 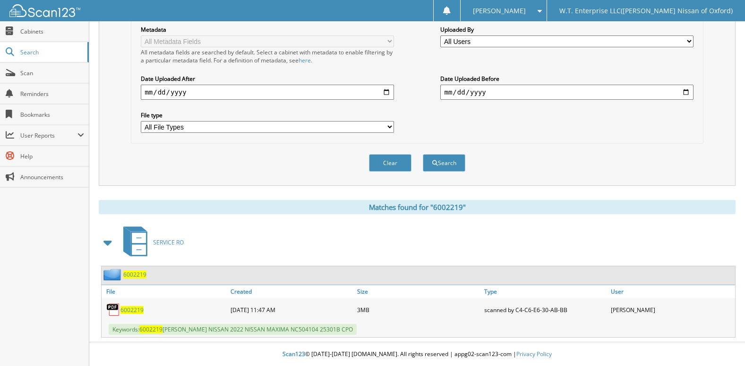 I want to click on label: Date Uploaded After, so click(x=267, y=78).